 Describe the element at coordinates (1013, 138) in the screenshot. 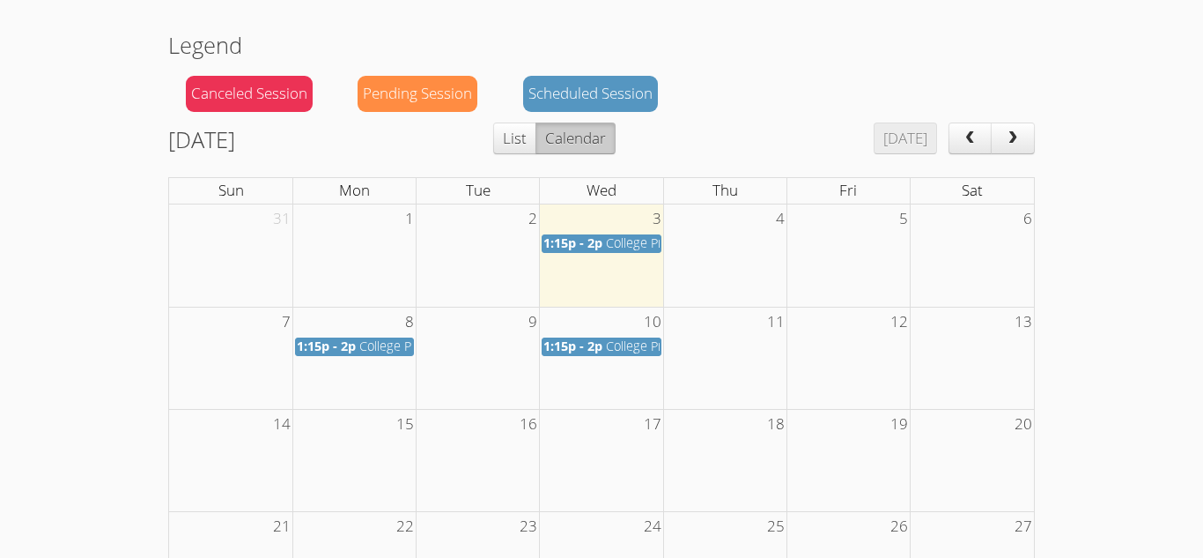

I see `button: next` at that location.